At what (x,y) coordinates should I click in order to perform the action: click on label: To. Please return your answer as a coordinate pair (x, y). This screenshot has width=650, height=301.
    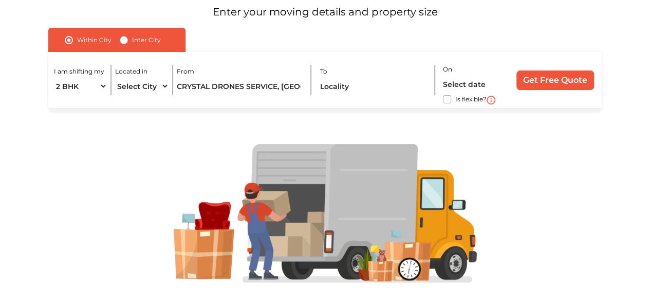
    Looking at the image, I should click on (324, 71).